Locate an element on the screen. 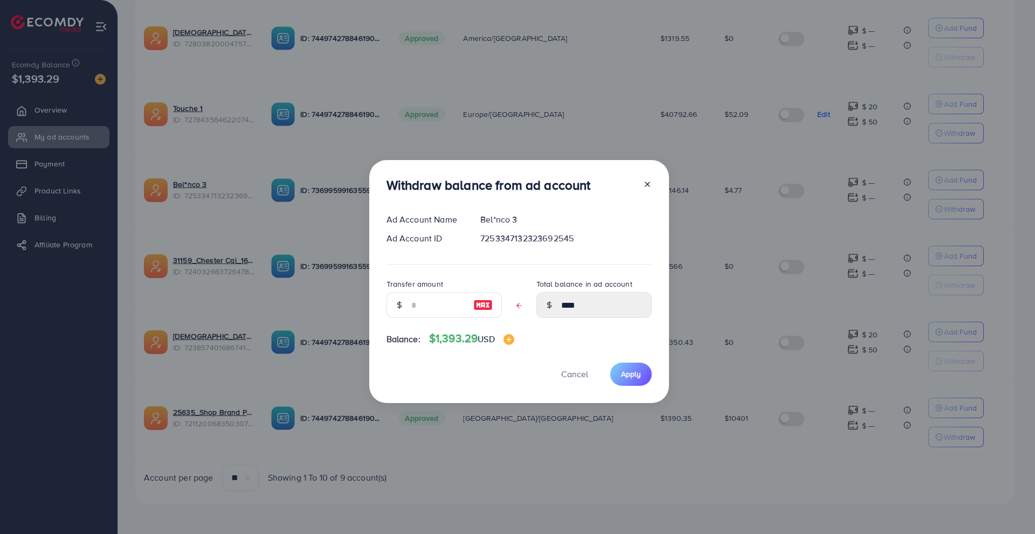 The height and width of the screenshot is (534, 1035). label: Total balance in ad account is located at coordinates (585, 284).